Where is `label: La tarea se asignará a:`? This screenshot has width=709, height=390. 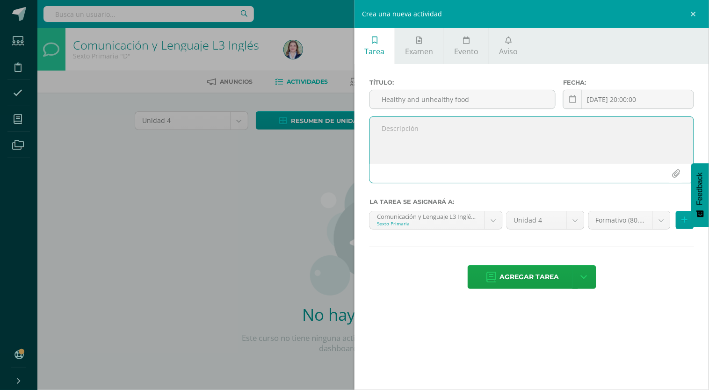 label: La tarea se asignará a: is located at coordinates (531, 201).